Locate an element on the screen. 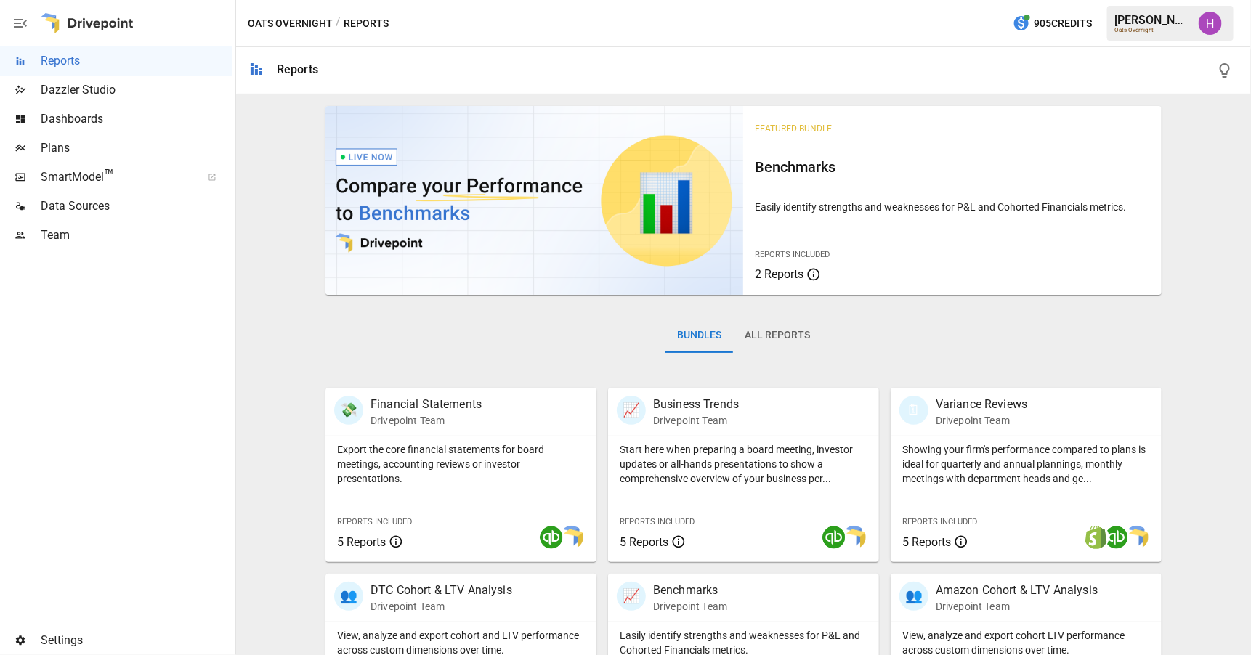  div: Oats Overnight is located at coordinates (1152, 30).